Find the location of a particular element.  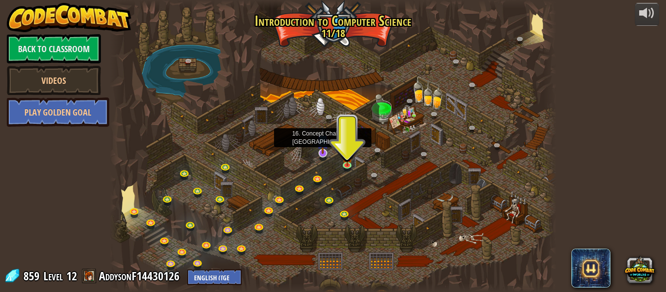

span: Level is located at coordinates (53, 276).